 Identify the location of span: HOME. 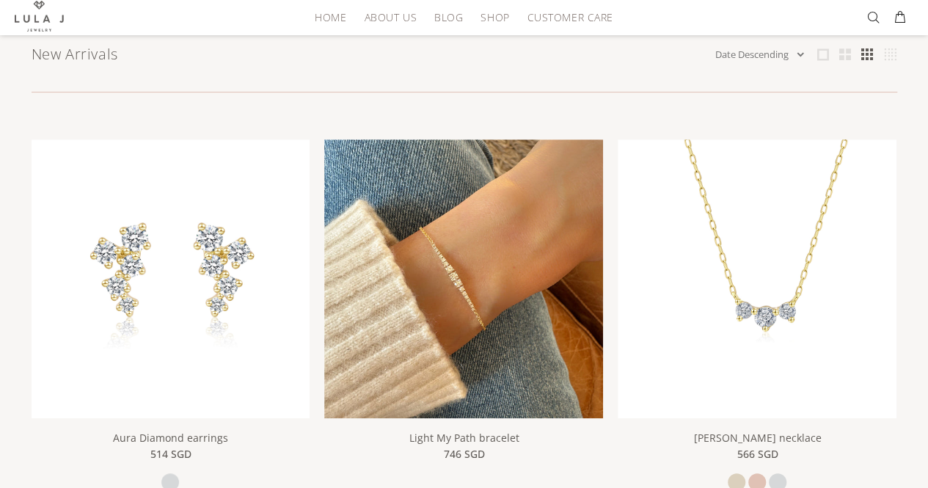
(330, 17).